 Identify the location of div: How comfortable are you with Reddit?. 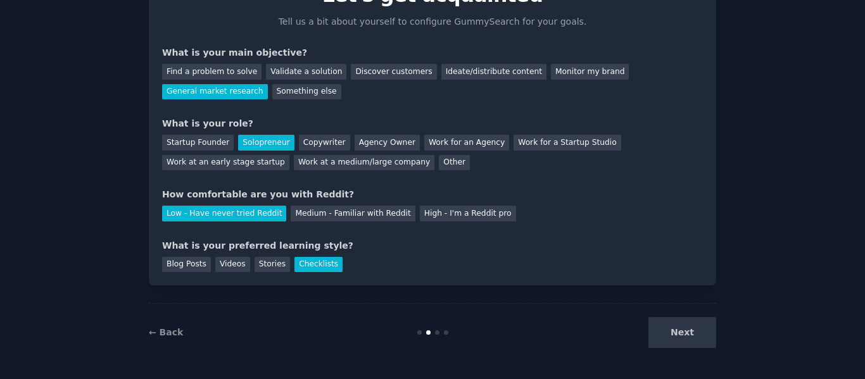
(432, 194).